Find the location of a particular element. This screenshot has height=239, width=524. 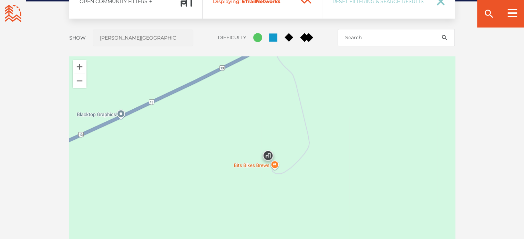

button: search is located at coordinates (444, 38).